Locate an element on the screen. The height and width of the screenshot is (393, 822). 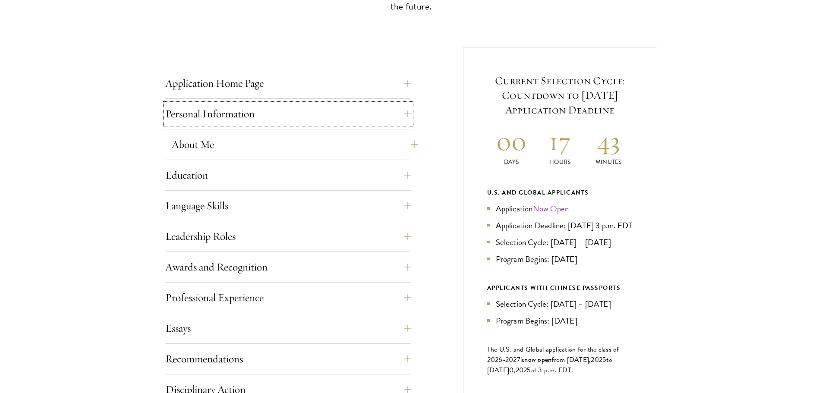
button: Personal Information is located at coordinates (288, 114).